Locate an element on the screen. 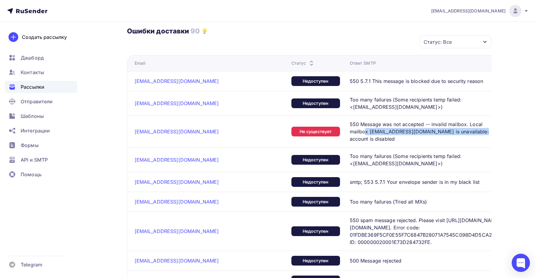  a: Рассылки is located at coordinates (41, 87).